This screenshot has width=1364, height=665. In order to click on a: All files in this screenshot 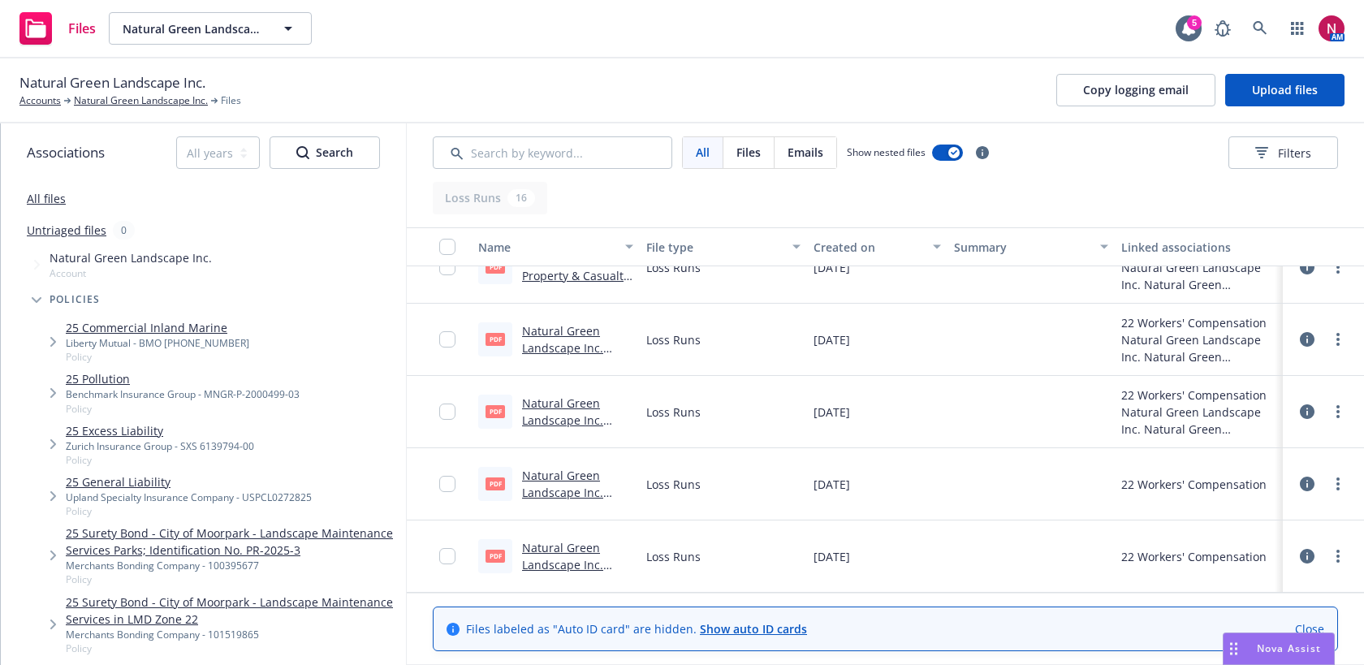, I will do `click(46, 198)`.